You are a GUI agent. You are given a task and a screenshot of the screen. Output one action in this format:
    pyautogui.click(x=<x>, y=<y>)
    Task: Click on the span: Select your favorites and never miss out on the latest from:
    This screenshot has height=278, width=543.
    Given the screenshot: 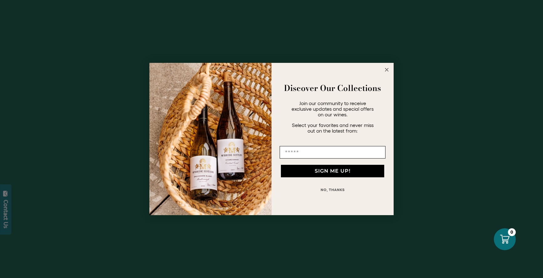 What is the action you would take?
    pyautogui.click(x=333, y=128)
    